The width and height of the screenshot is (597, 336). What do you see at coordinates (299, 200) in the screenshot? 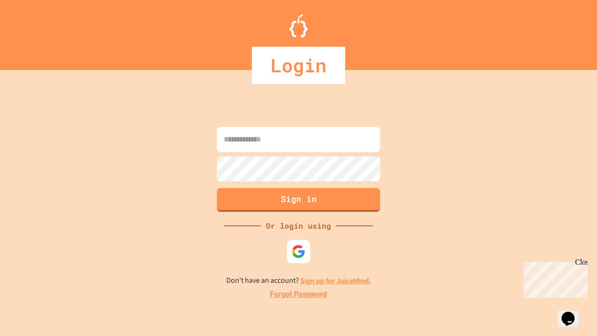
I see `button: Sign in` at bounding box center [299, 200].